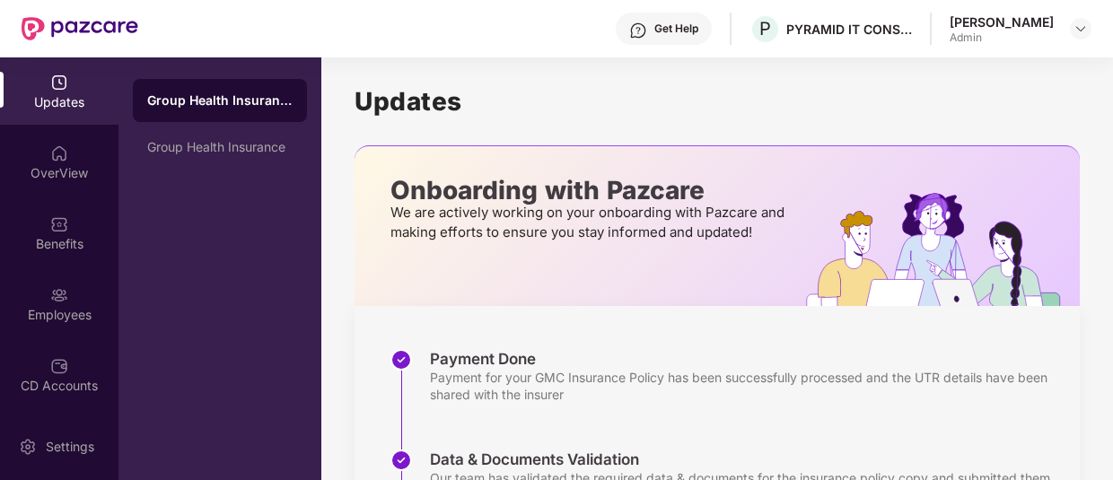 This screenshot has height=480, width=1113. I want to click on div: PYRAMID IT CONSULTING PRIVATE LIMITED, so click(849, 29).